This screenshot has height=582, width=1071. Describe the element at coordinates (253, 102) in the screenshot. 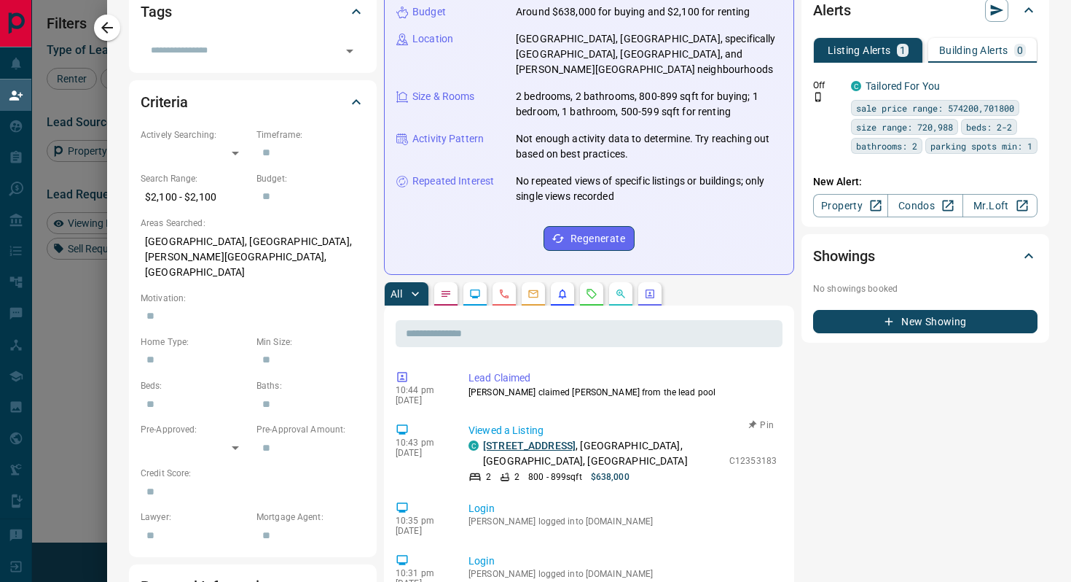

I see `div: Criteria` at that location.